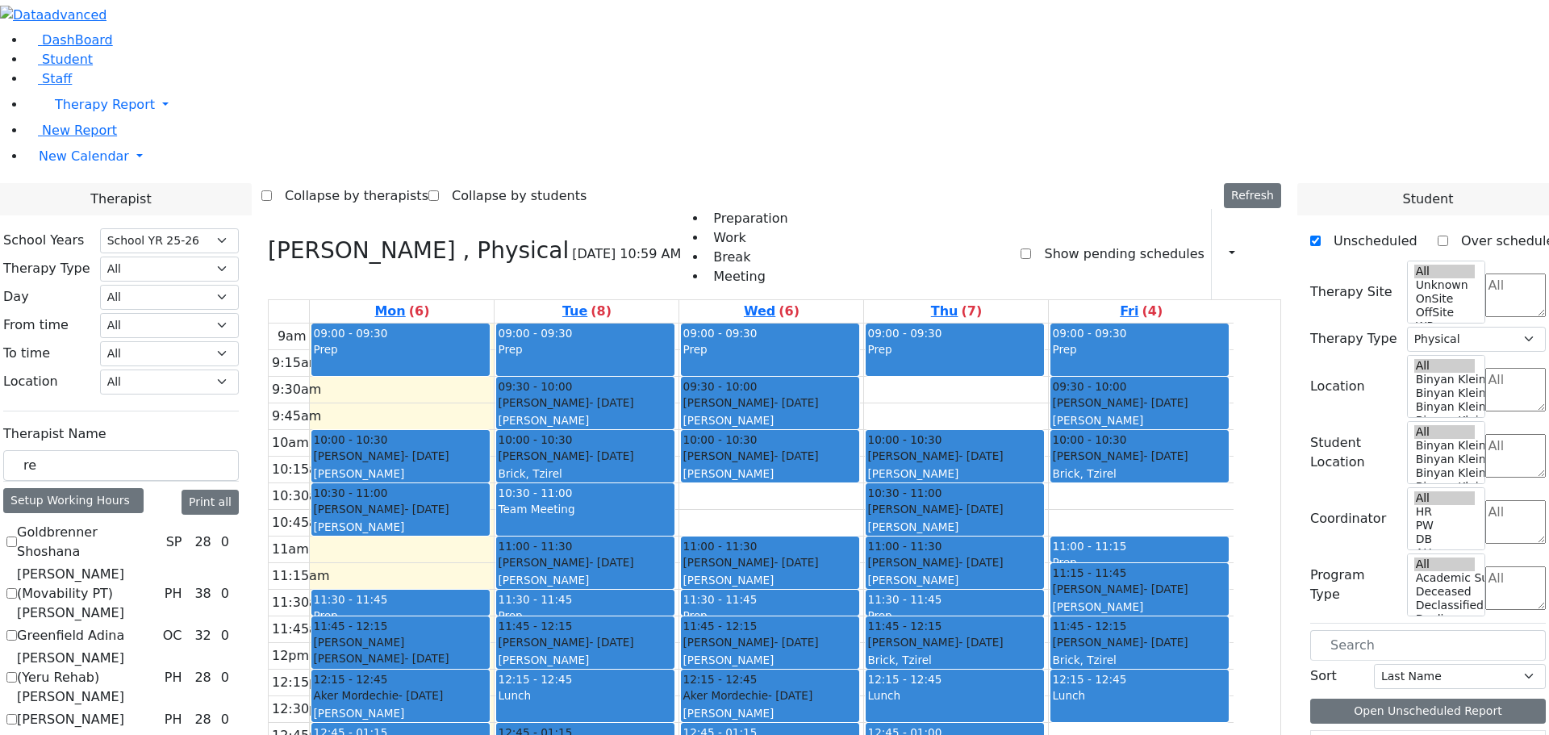 Image resolution: width=1549 pixels, height=735 pixels. Describe the element at coordinates (350, 626) in the screenshot. I see `span: 11:45 - 12:15` at that location.